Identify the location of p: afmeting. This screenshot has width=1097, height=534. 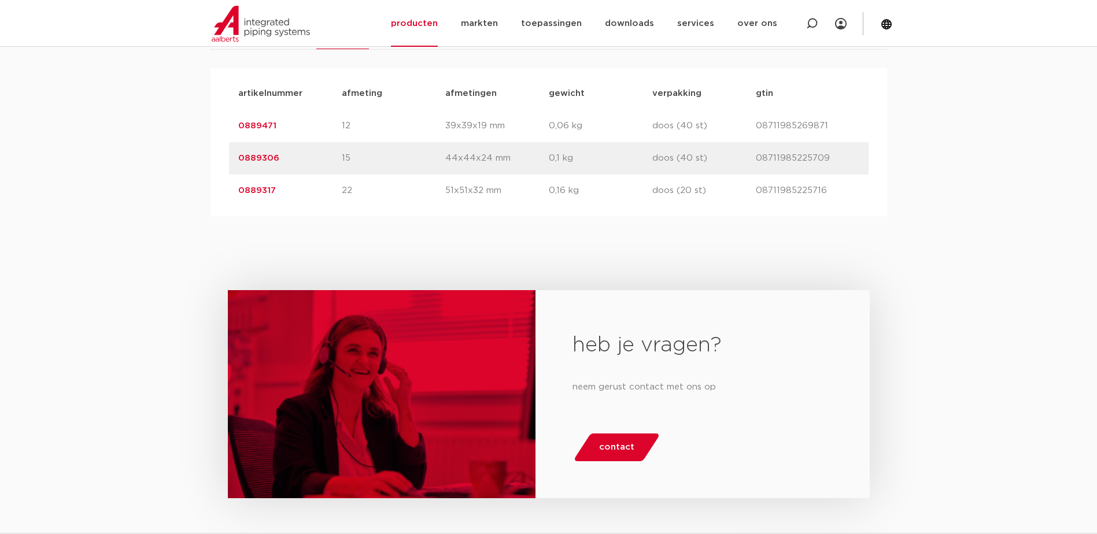
(393, 94).